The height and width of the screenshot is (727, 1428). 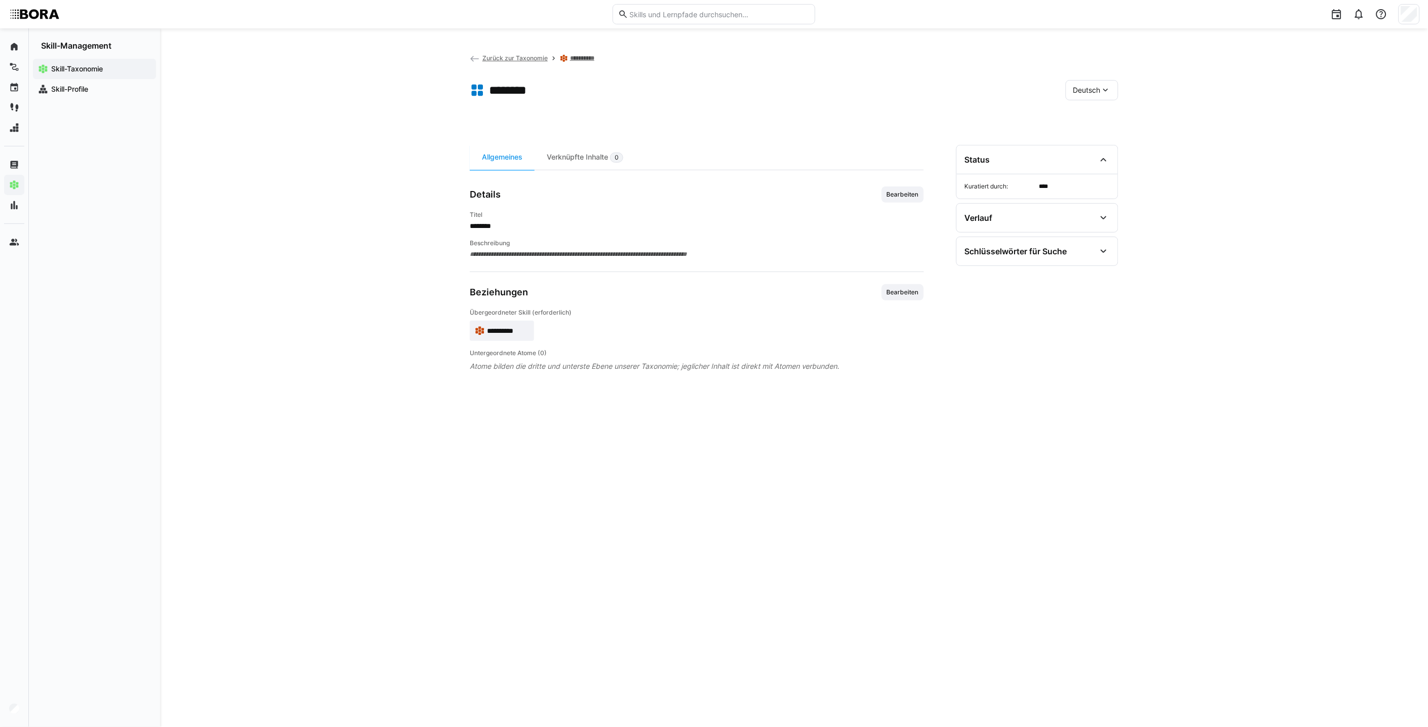 I want to click on span: 0, so click(x=617, y=158).